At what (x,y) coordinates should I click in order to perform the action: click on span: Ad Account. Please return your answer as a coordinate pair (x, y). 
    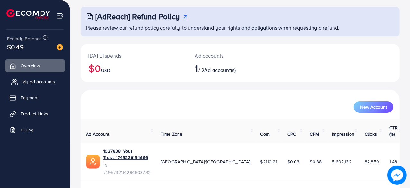
    Looking at the image, I should click on (98, 134).